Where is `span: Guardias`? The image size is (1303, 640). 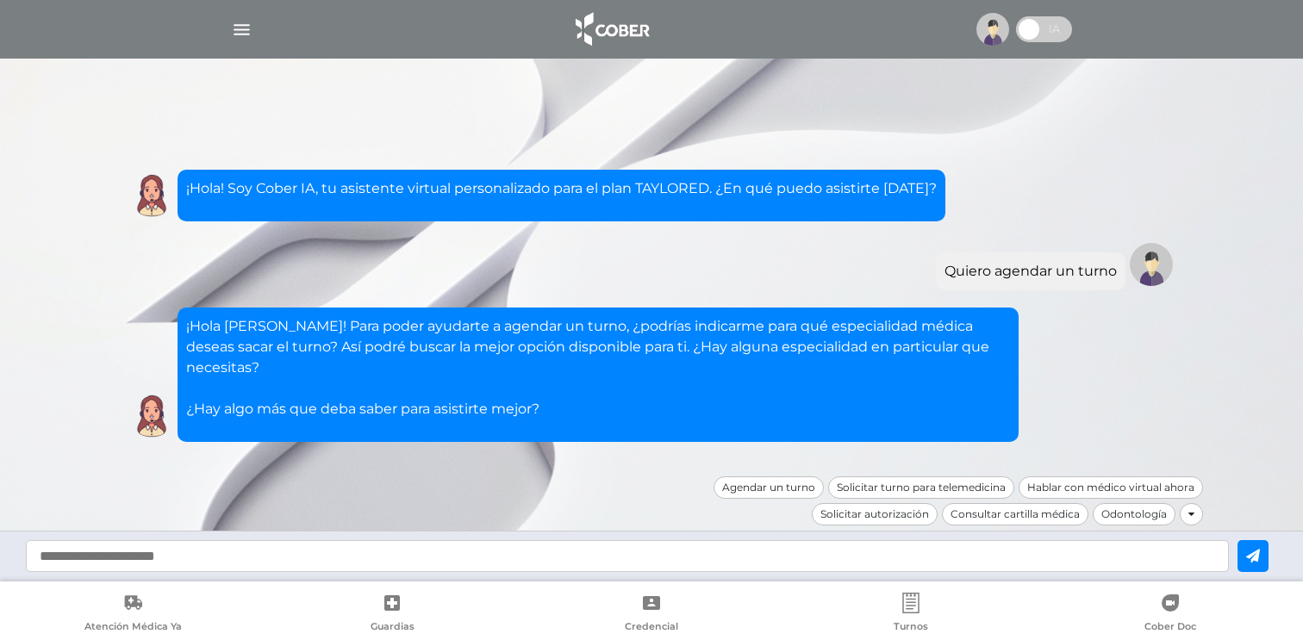
span: Guardias is located at coordinates (392, 628).